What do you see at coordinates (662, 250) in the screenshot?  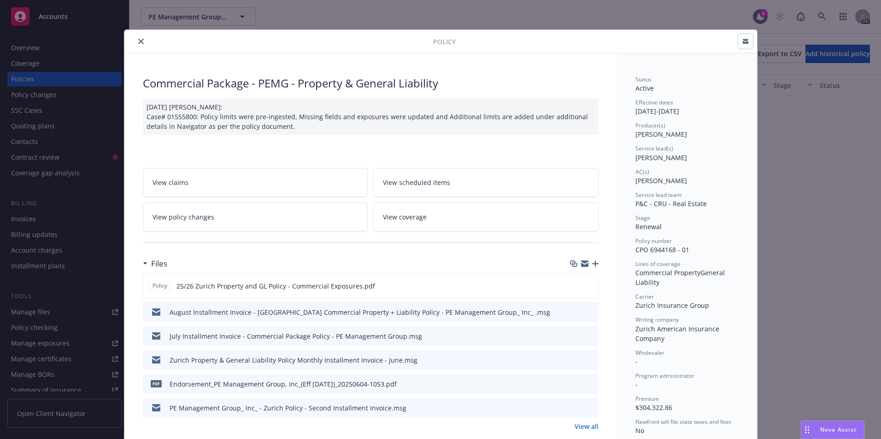 I see `span: CPO 6944168 - 01` at bounding box center [662, 250].